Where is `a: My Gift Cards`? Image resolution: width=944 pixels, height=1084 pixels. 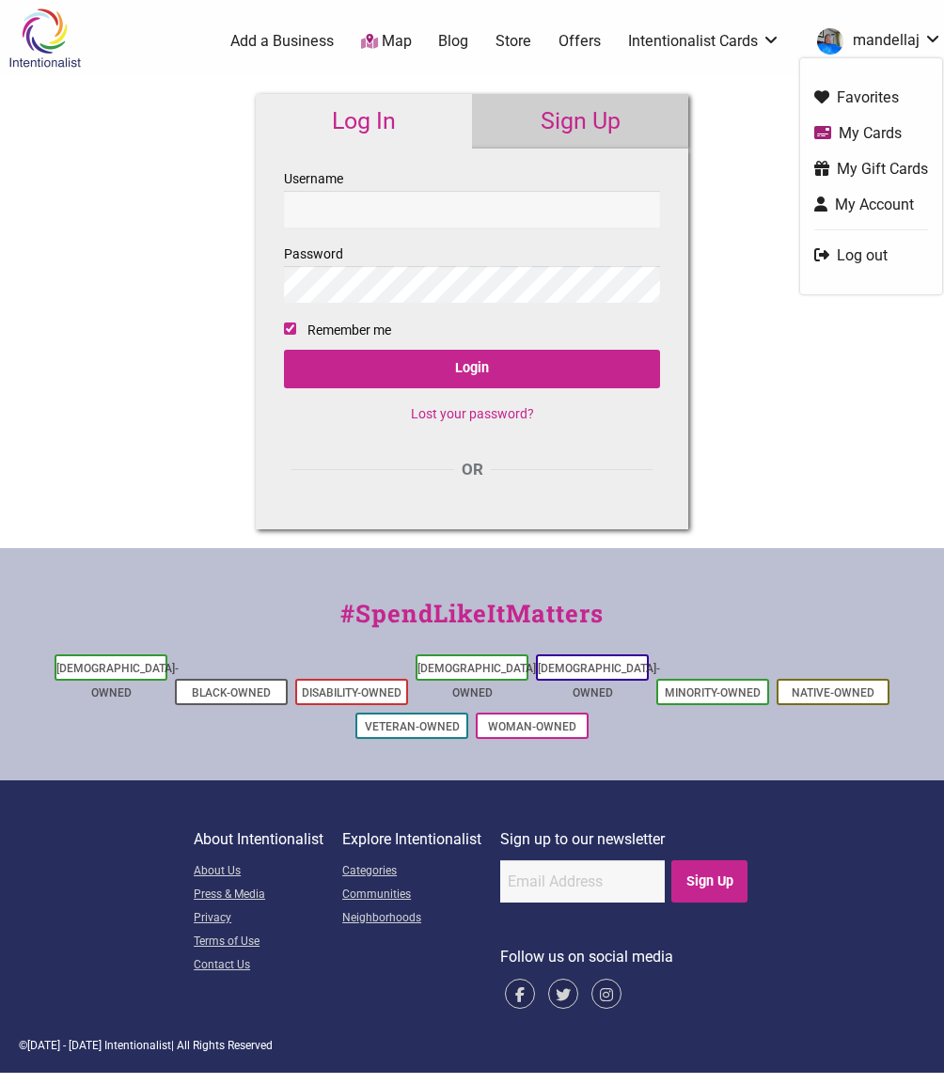 a: My Gift Cards is located at coordinates (871, 168).